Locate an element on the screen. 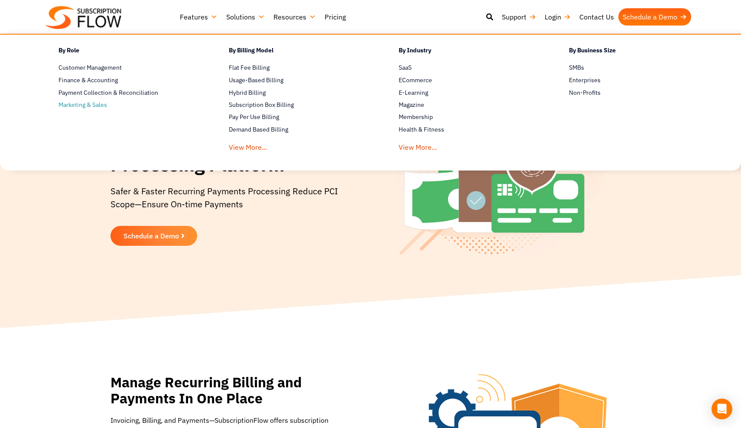 The height and width of the screenshot is (428, 741). a: Magazine is located at coordinates (468, 105).